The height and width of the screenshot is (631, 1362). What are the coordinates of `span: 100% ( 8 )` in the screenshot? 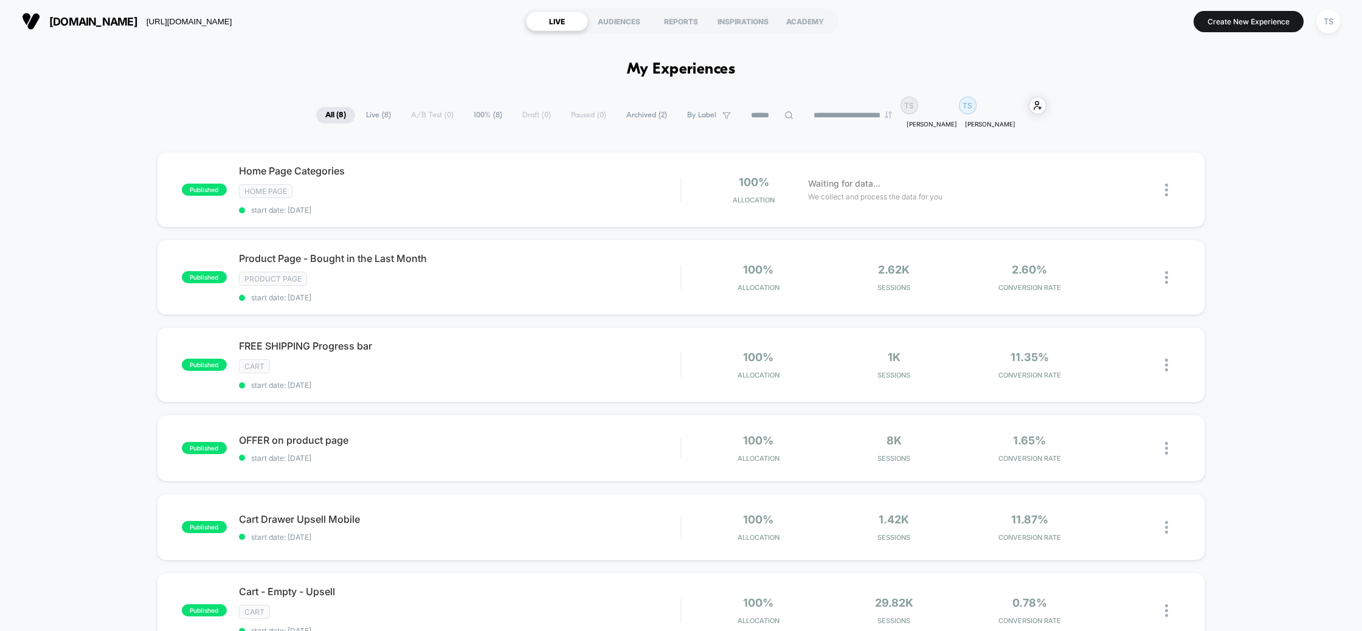 It's located at (488, 115).